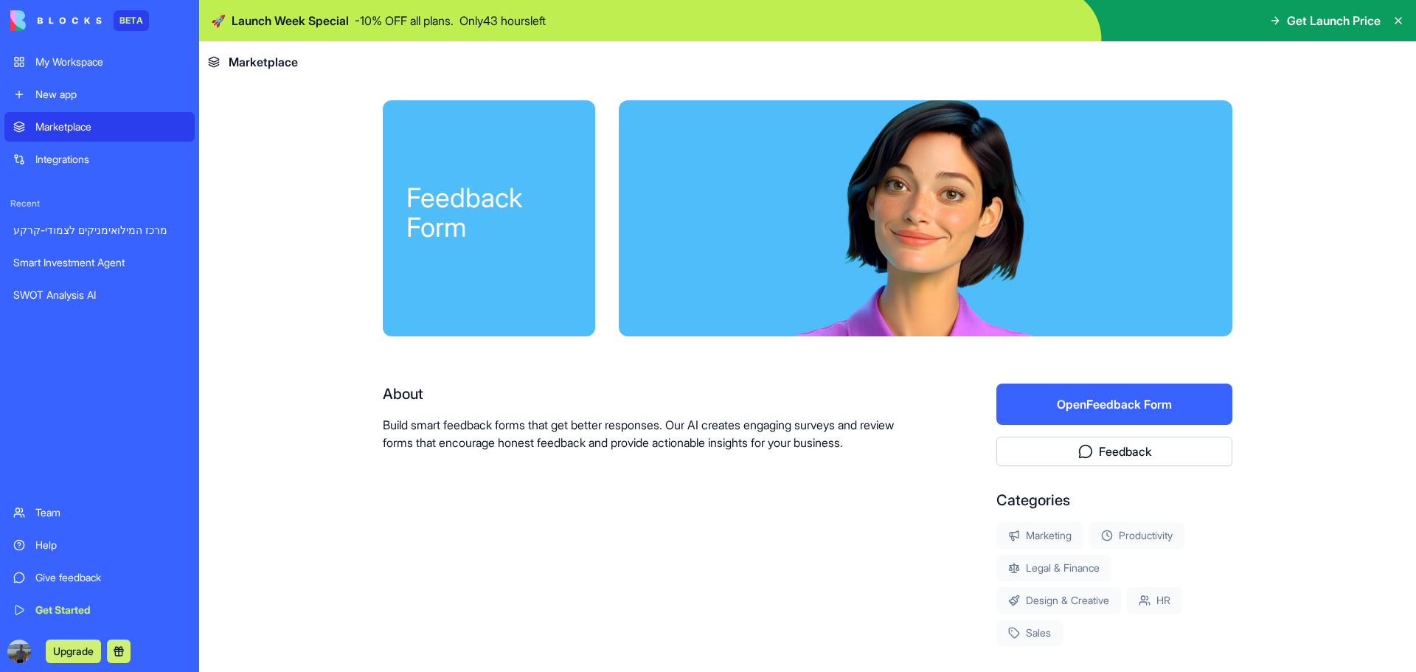 The width and height of the screenshot is (1416, 672). What do you see at coordinates (19, 651) in the screenshot?
I see `img: ACg8ocLjlcIU3OgKUp_j0mxcIsRVwcxtK1PHDZY82v1uajWLStHDXus=s96-c` at bounding box center [19, 651].